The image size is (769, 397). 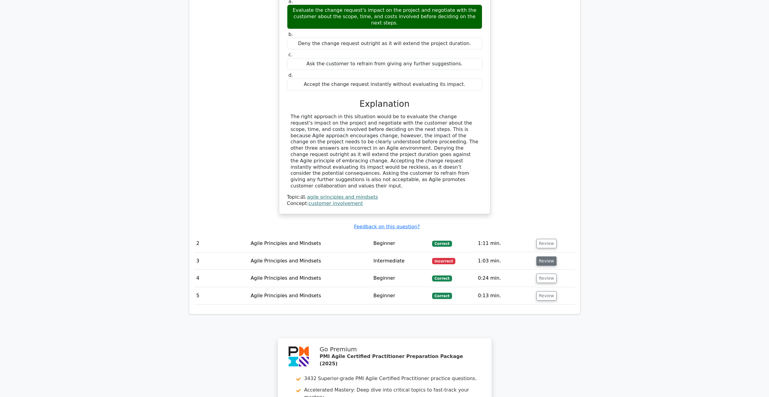 I want to click on td: 3, so click(x=221, y=261).